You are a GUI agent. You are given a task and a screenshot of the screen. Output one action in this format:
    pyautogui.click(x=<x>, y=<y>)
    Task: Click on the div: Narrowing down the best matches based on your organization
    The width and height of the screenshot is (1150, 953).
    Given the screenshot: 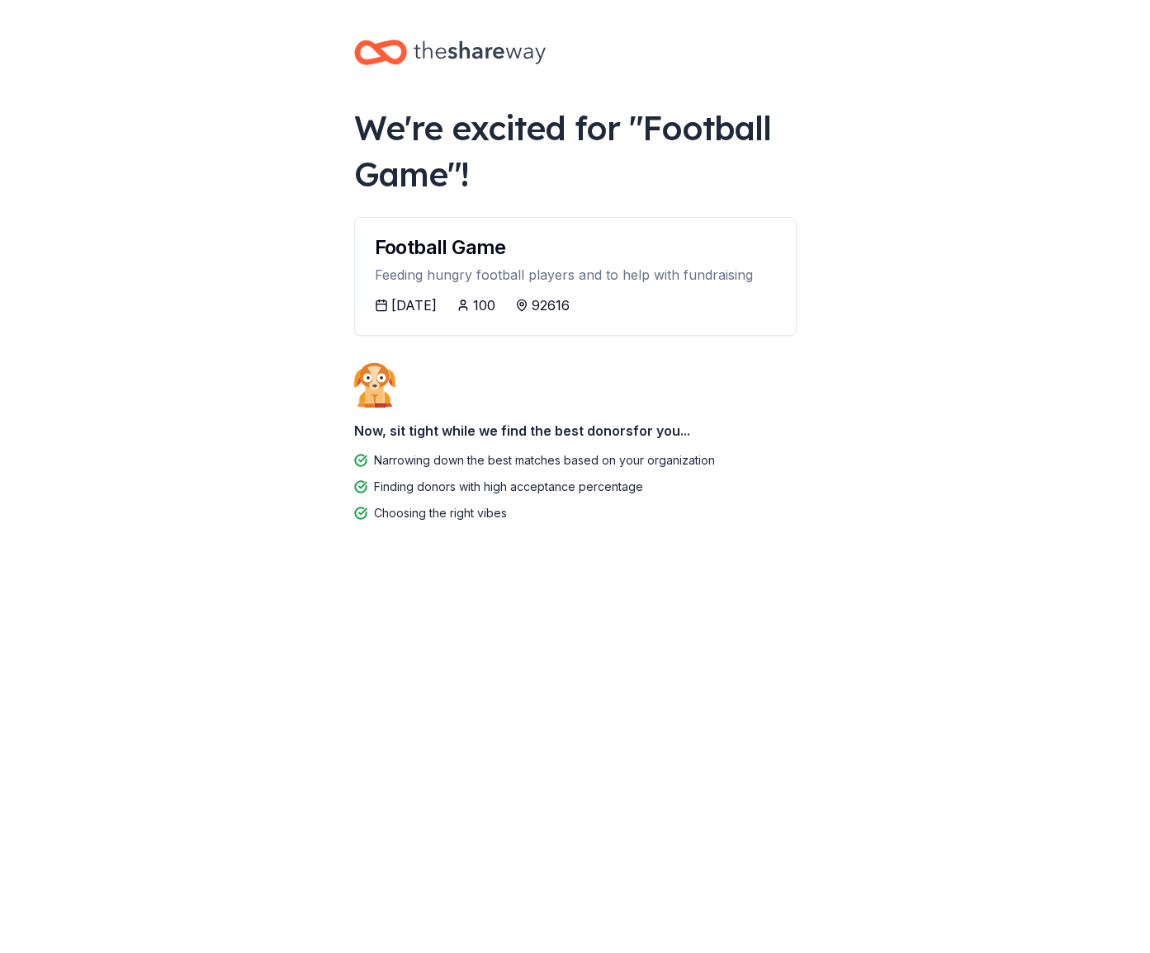 What is the action you would take?
    pyautogui.click(x=544, y=461)
    